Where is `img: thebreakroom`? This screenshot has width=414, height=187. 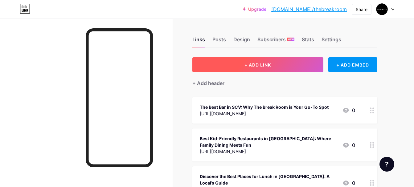
img: thebreakroom is located at coordinates (382, 9).